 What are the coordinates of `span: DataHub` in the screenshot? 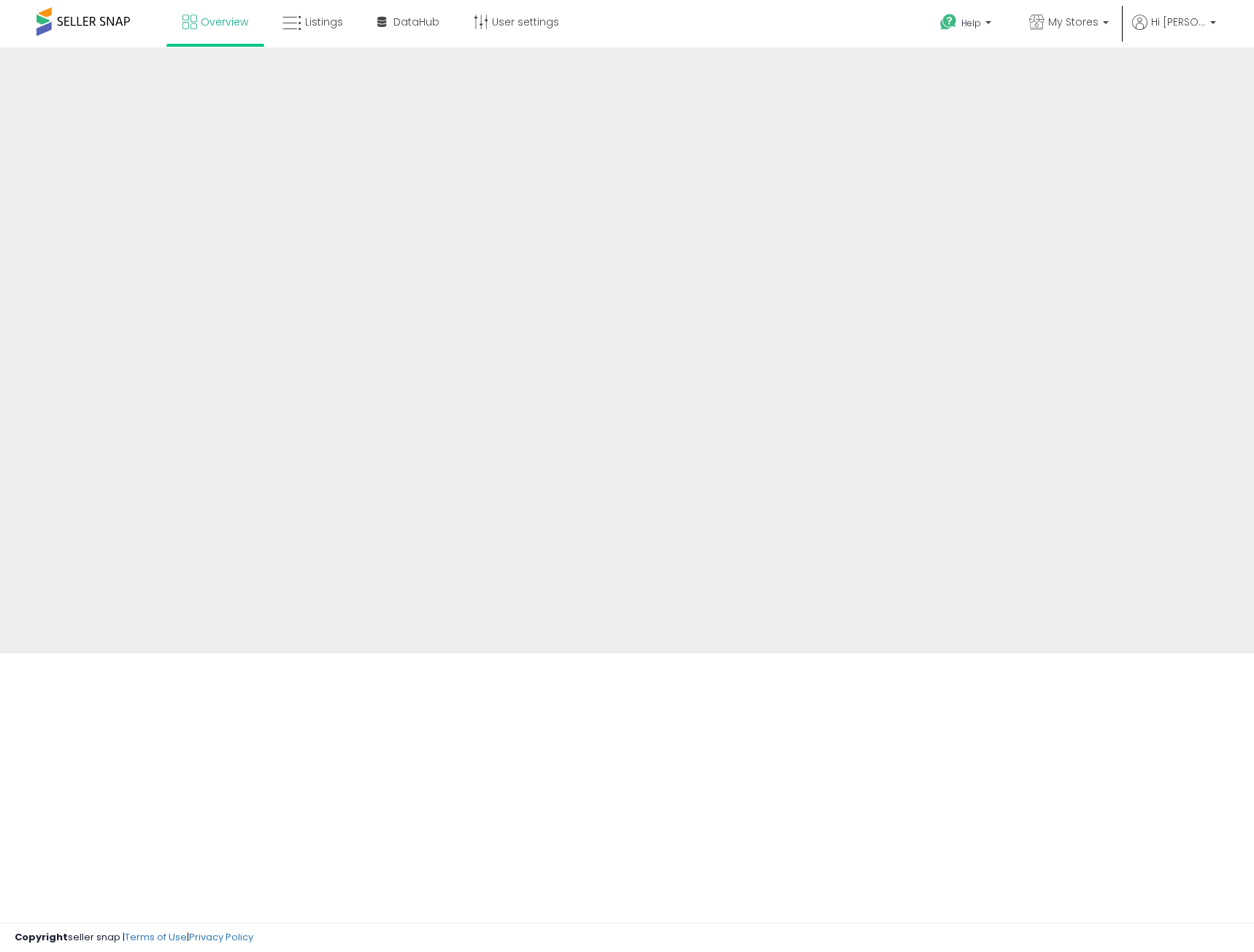 It's located at (416, 22).